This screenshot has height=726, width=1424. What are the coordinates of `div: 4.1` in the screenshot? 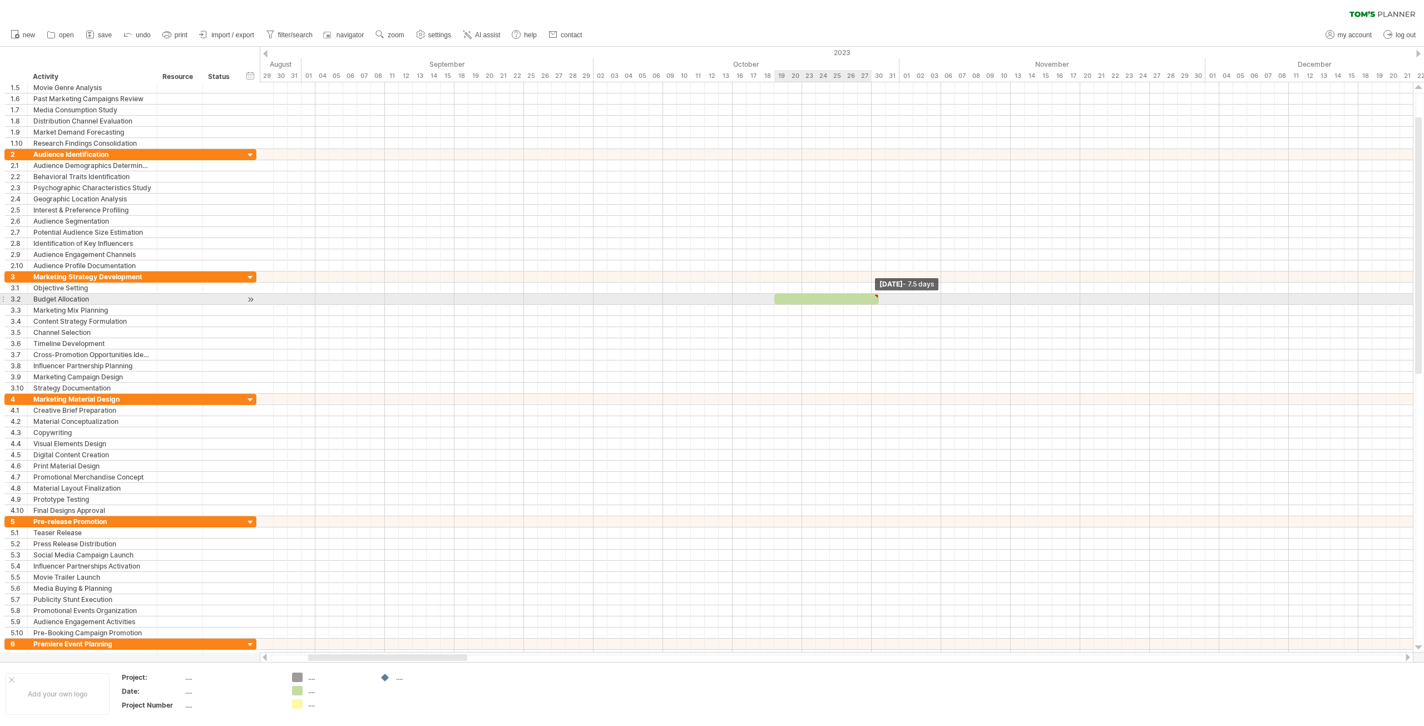 It's located at (19, 410).